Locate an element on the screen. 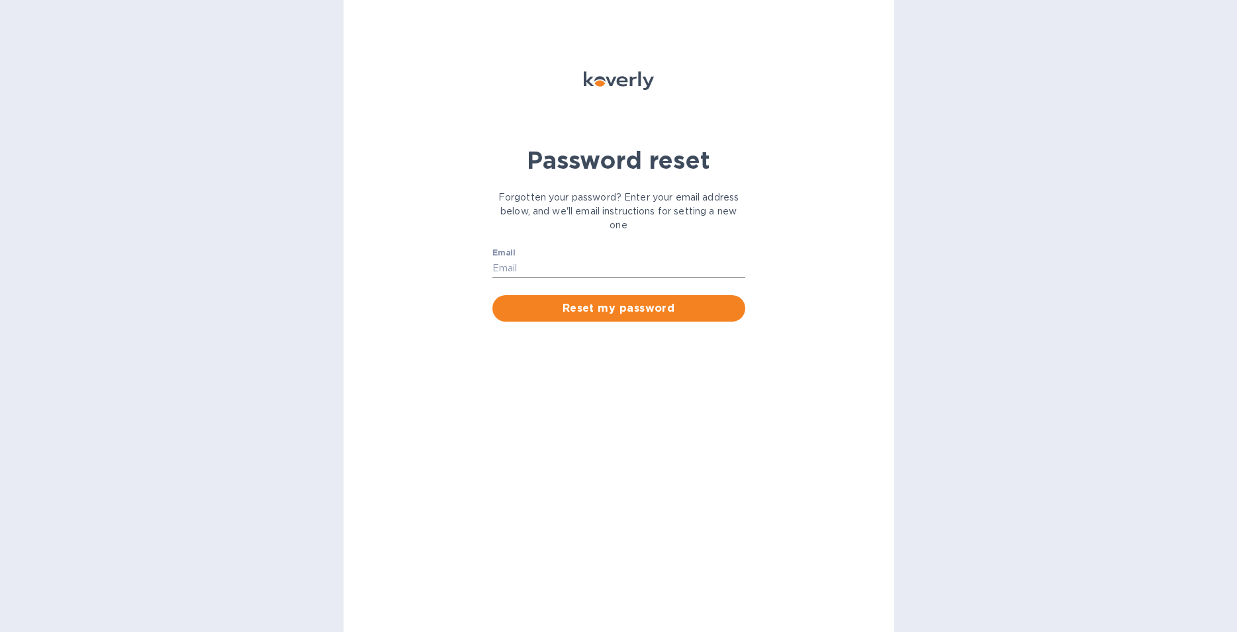 The height and width of the screenshot is (632, 1237). span: Reset my password is located at coordinates (619, 308).